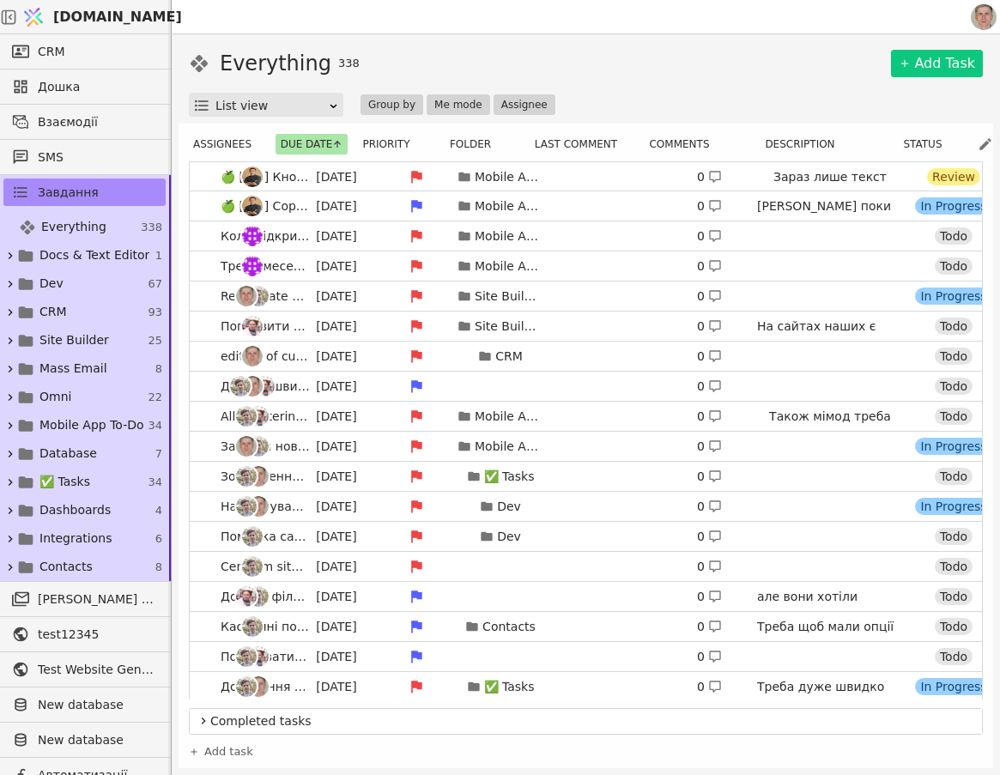  Describe the element at coordinates (68, 192) in the screenshot. I see `span: Завдання` at that location.